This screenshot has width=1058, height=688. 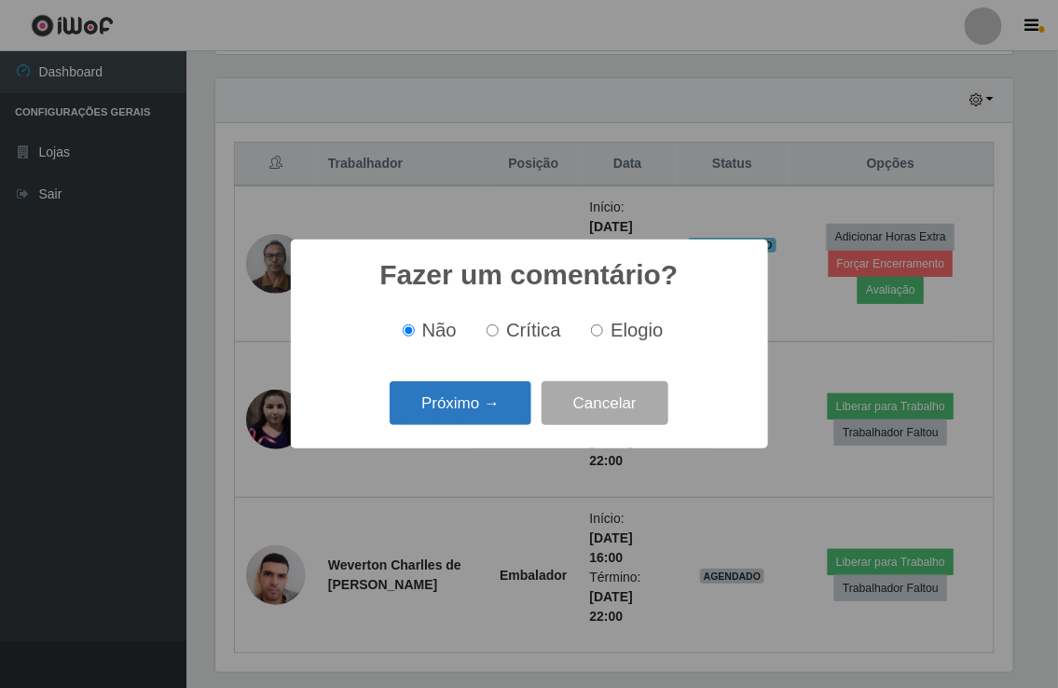 What do you see at coordinates (605, 403) in the screenshot?
I see `button: Cancelar` at bounding box center [605, 403].